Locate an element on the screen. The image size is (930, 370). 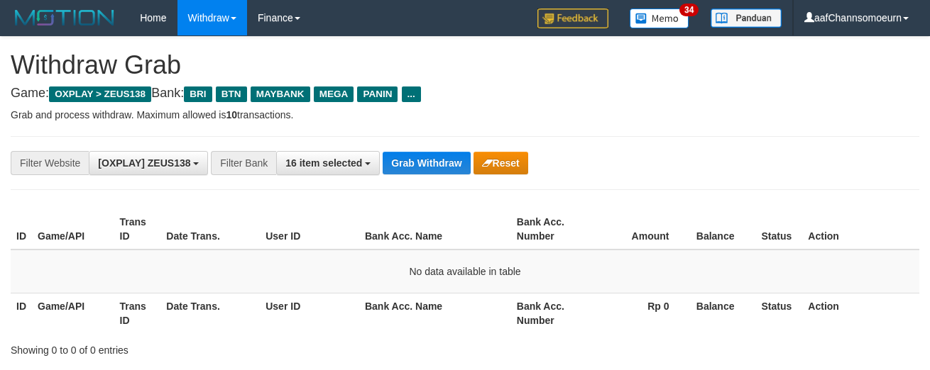
th: Amount is located at coordinates (641, 229).